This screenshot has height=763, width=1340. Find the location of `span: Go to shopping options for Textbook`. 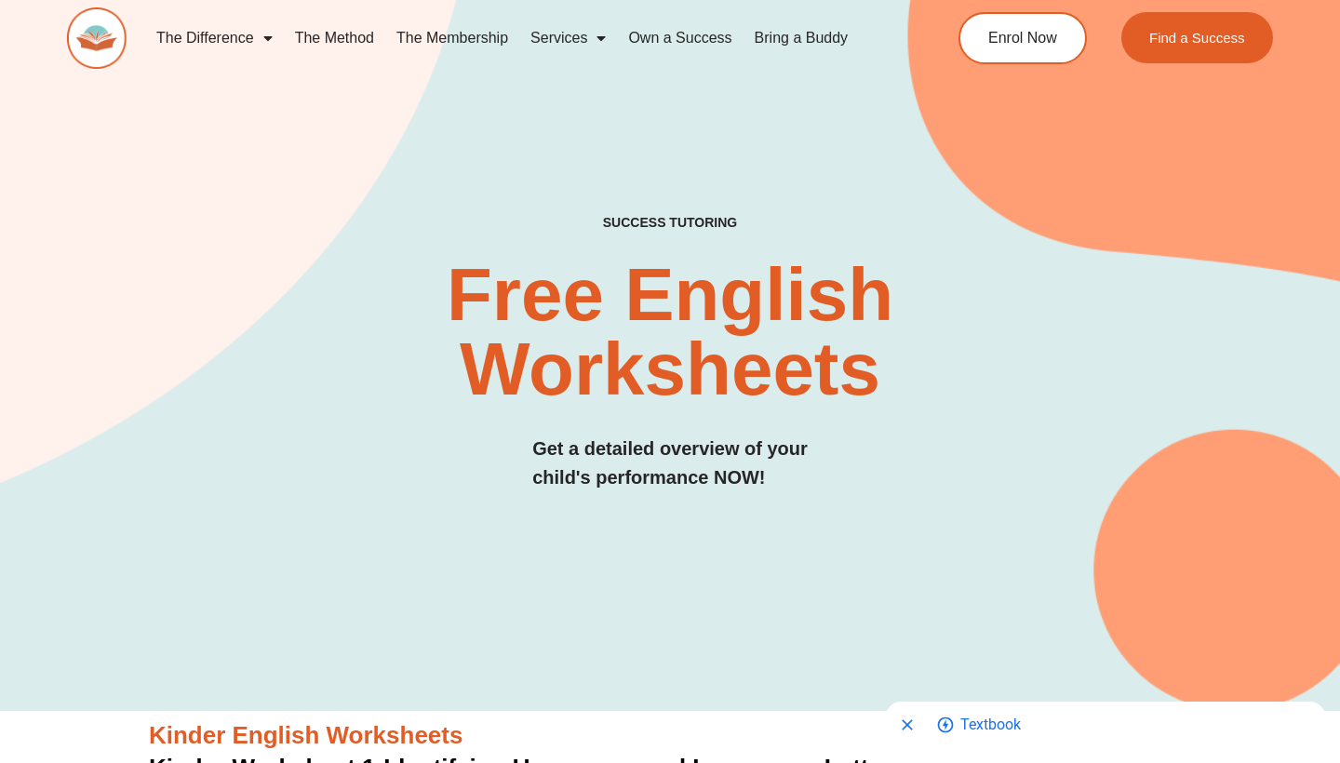

span: Go to shopping options for Textbook is located at coordinates (990, 723).